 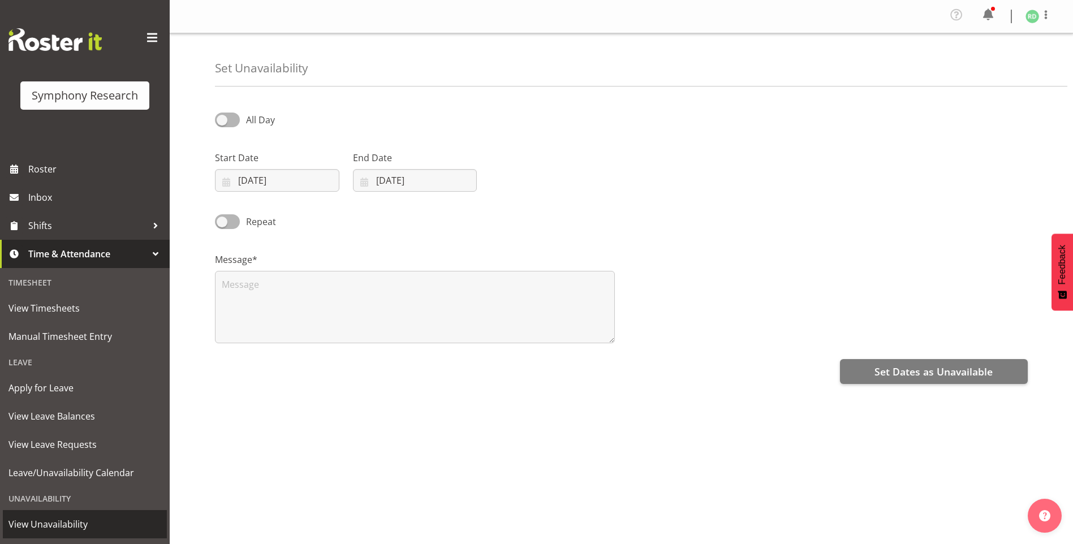 What do you see at coordinates (277, 158) in the screenshot?
I see `label: Start Date` at bounding box center [277, 158].